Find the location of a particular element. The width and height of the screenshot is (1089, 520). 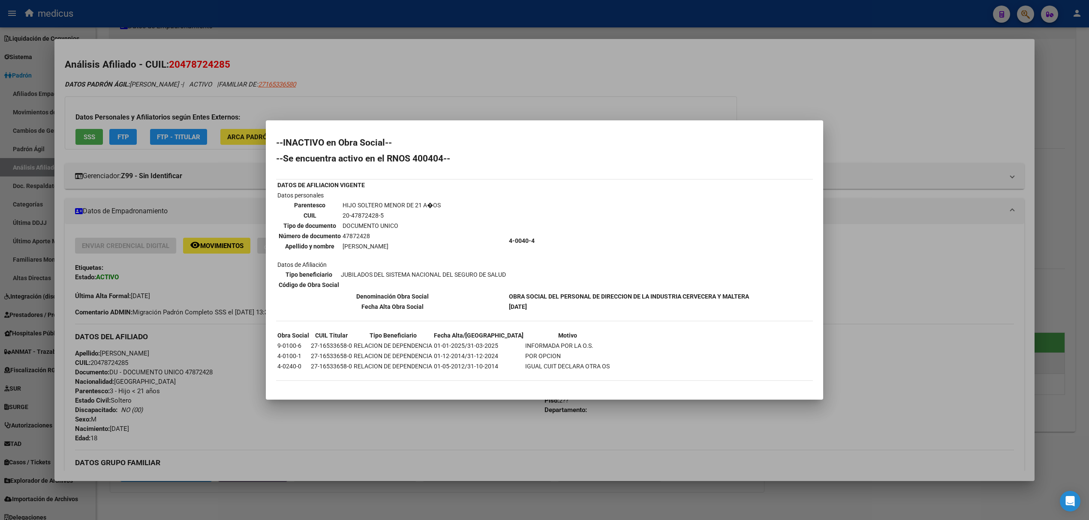

td: 9-0100-6 is located at coordinates (293, 346).